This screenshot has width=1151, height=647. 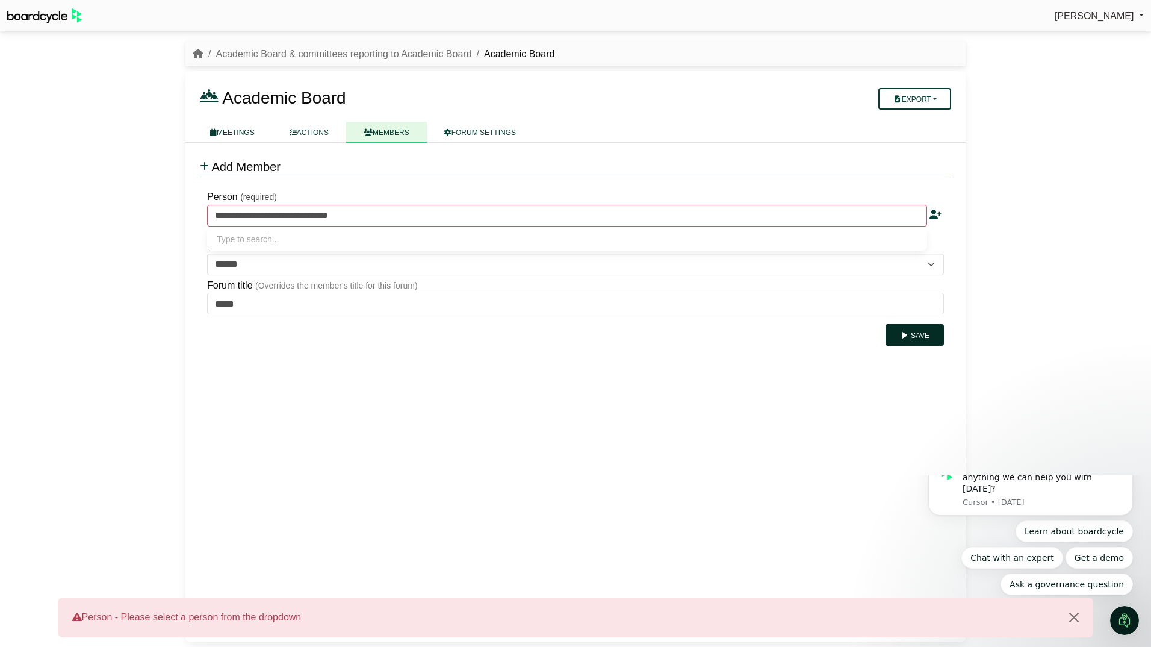 I want to click on small: (Overrides the member's title for this forum), so click(x=337, y=285).